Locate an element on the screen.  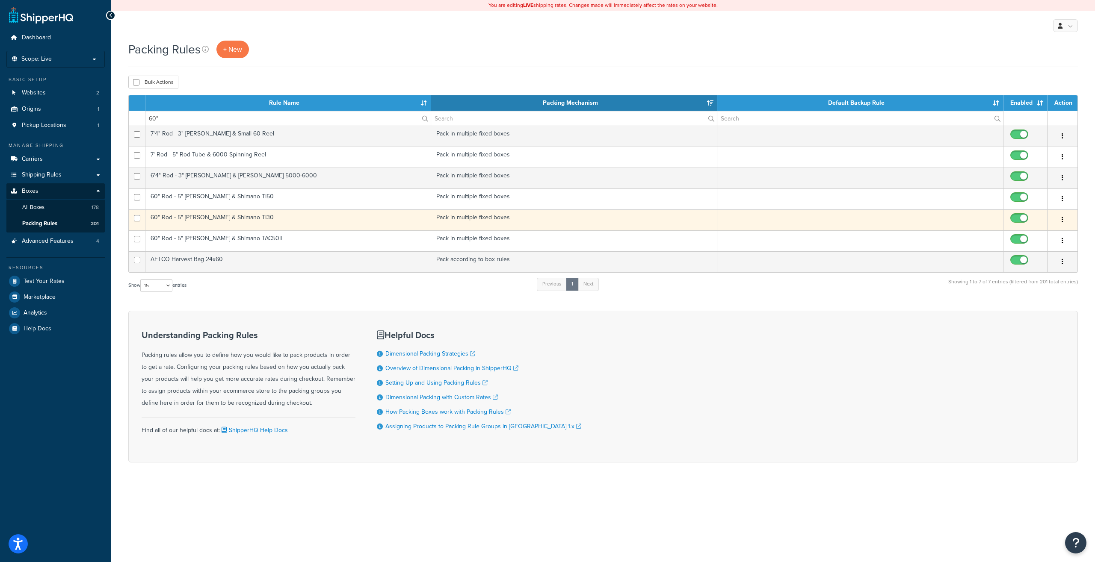
a: ShipperHQ Home is located at coordinates (41, 15).